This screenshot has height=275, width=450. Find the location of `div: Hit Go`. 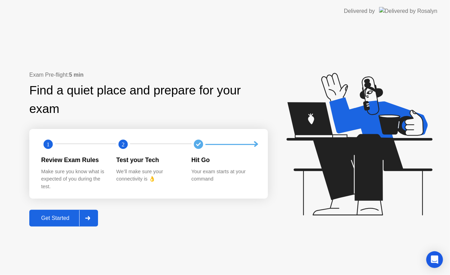

div: Hit Go is located at coordinates (223, 160).